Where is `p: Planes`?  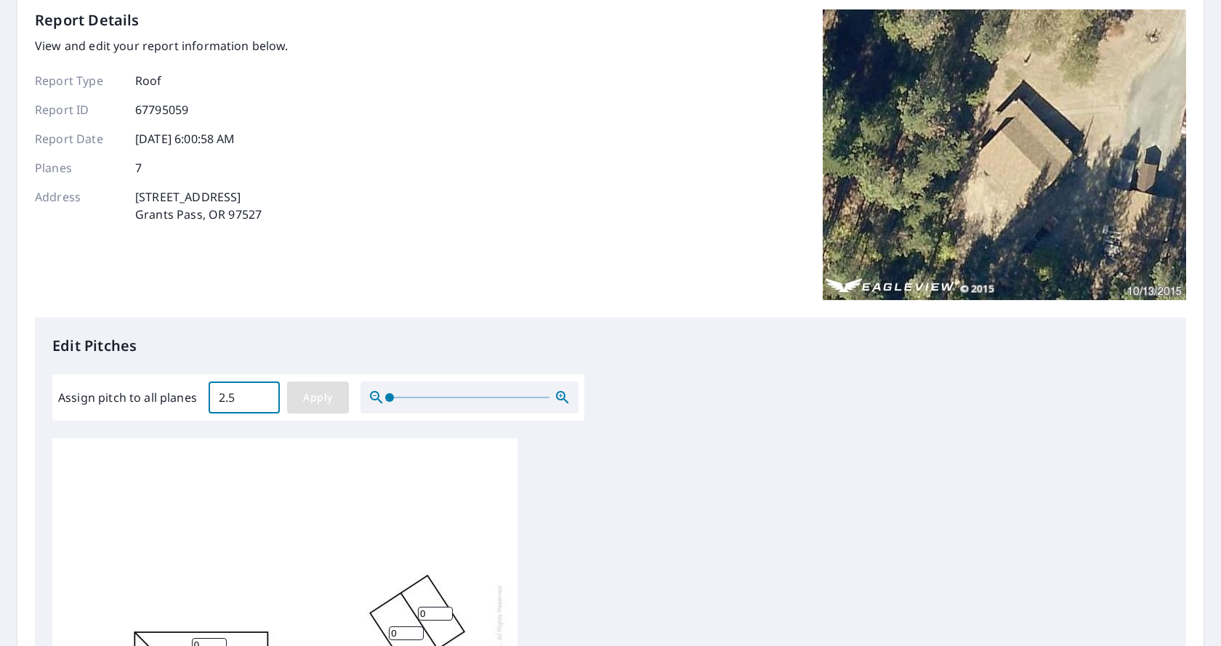 p: Planes is located at coordinates (78, 168).